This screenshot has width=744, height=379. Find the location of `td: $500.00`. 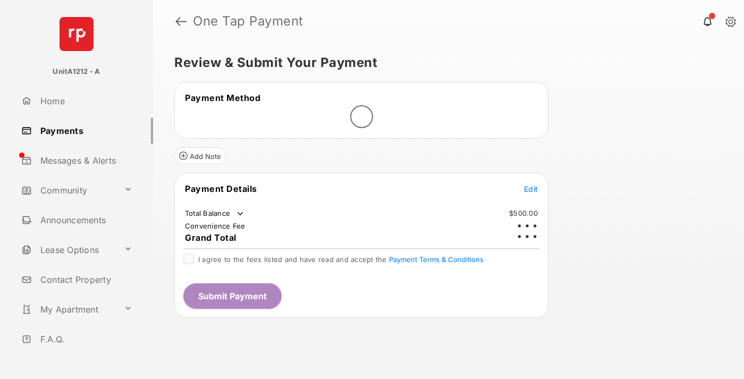

td: $500.00 is located at coordinates (523, 213).